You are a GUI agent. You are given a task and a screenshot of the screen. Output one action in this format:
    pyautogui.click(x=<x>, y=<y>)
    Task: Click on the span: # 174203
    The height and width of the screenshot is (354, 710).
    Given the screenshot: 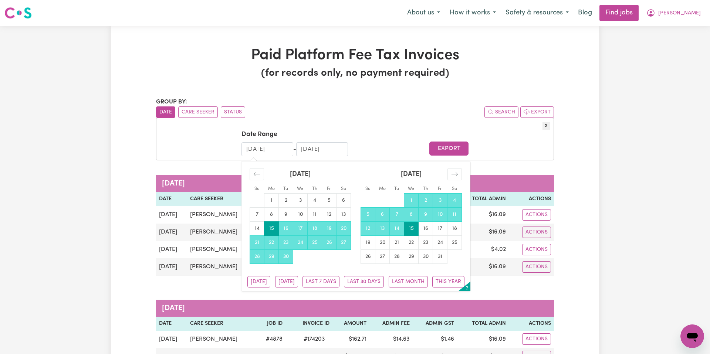 What is the action you would take?
    pyautogui.click(x=314, y=339)
    